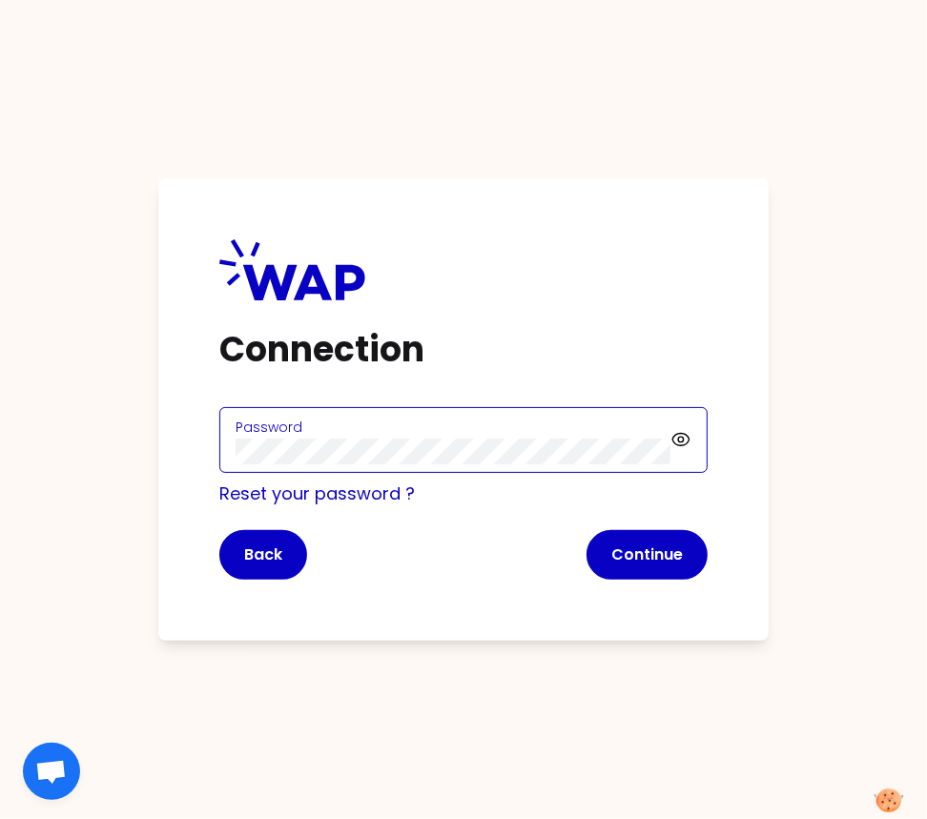 Image resolution: width=927 pixels, height=819 pixels. I want to click on h1: Connection, so click(464, 350).